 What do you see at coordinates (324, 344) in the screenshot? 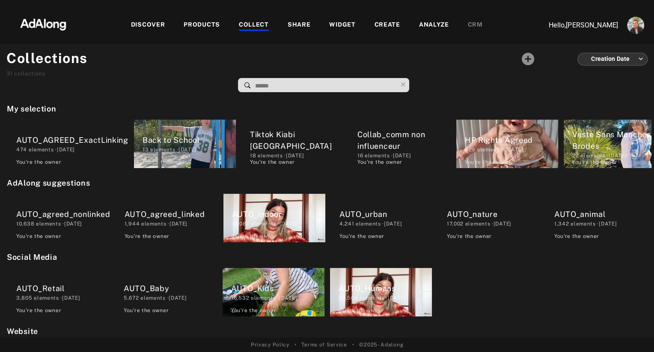
I see `a: Terms of Service` at bounding box center [324, 344].